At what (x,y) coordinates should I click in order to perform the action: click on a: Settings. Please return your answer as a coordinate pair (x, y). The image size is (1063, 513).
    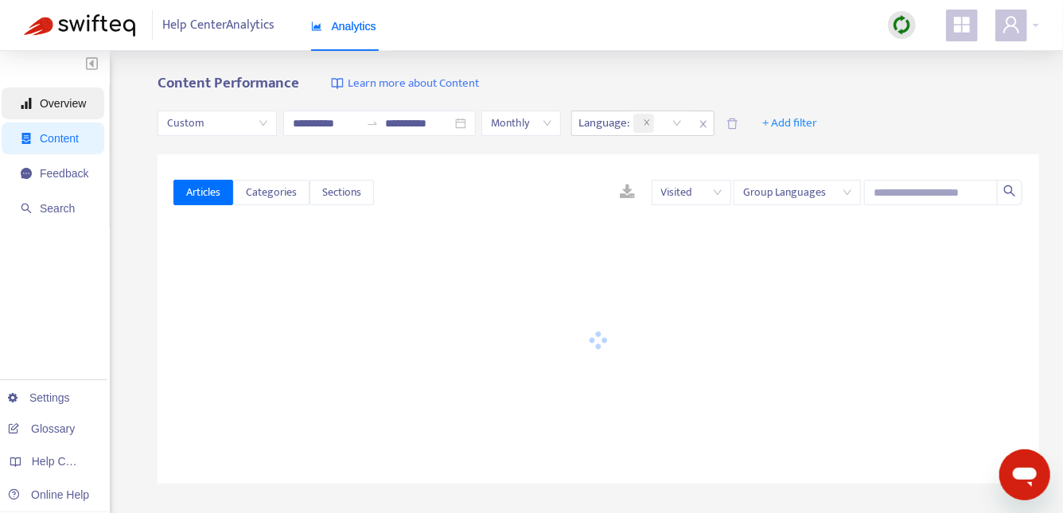
    Looking at the image, I should click on (39, 398).